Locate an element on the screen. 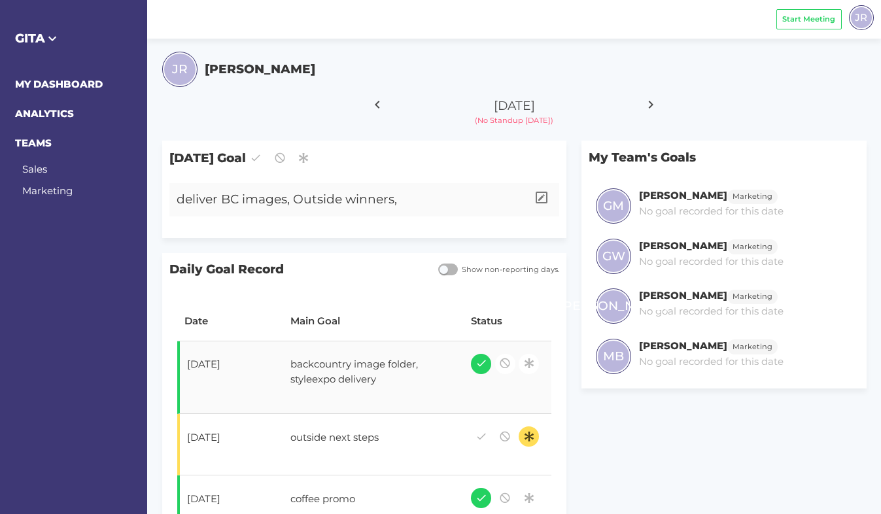  span: Daily Goal Record is located at coordinates (296, 269).